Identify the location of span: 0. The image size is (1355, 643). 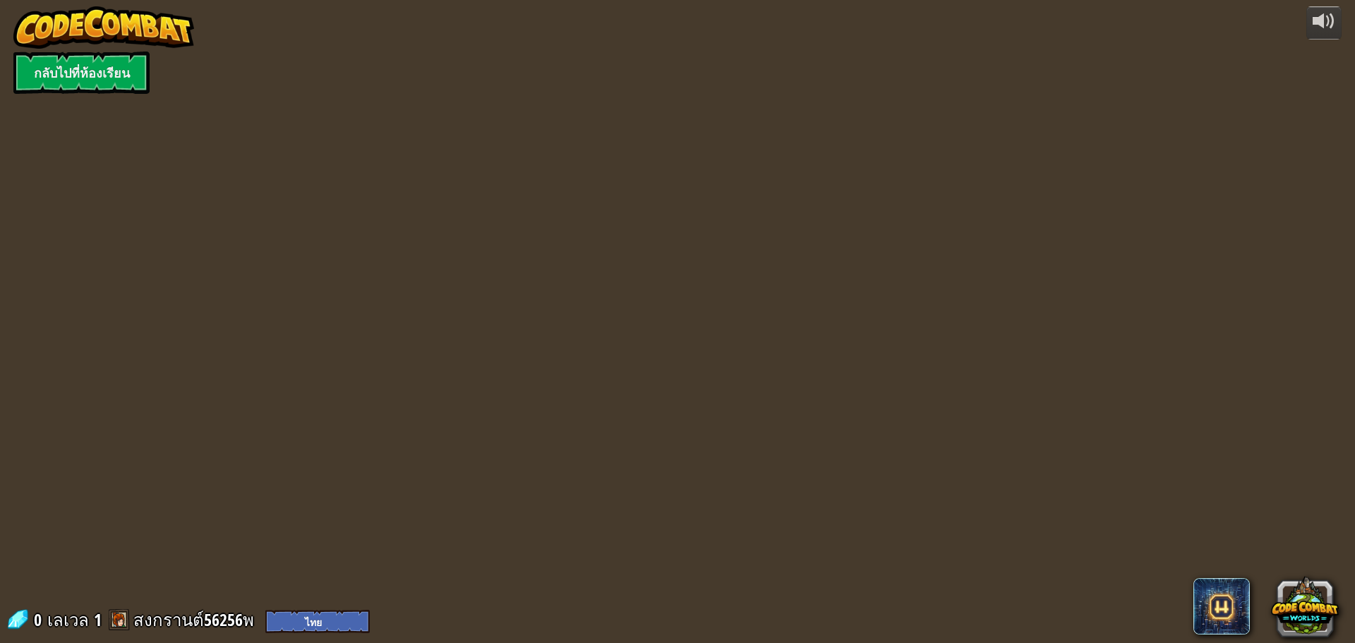
(40, 620).